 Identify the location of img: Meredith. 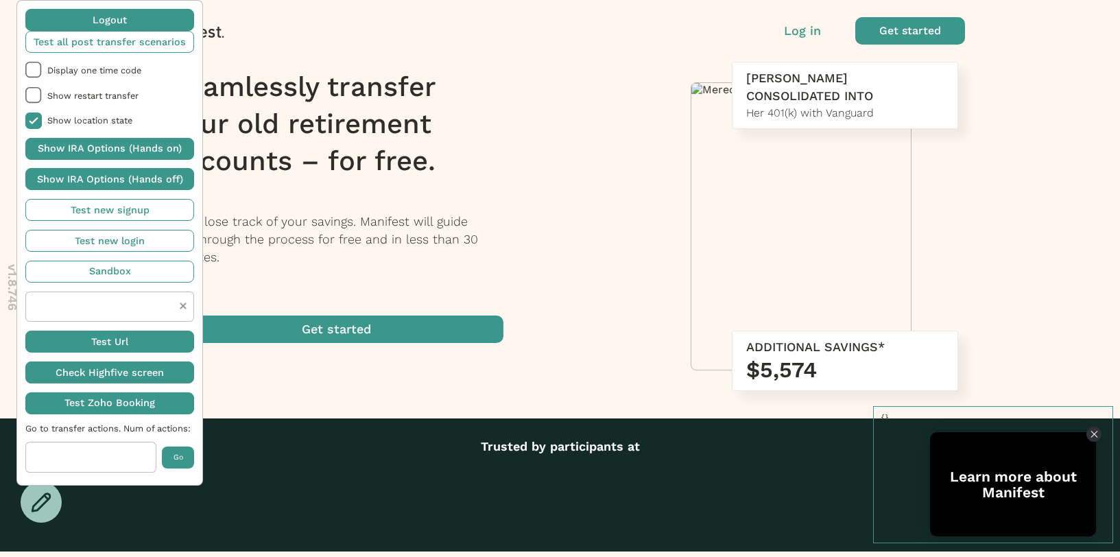
(801, 89).